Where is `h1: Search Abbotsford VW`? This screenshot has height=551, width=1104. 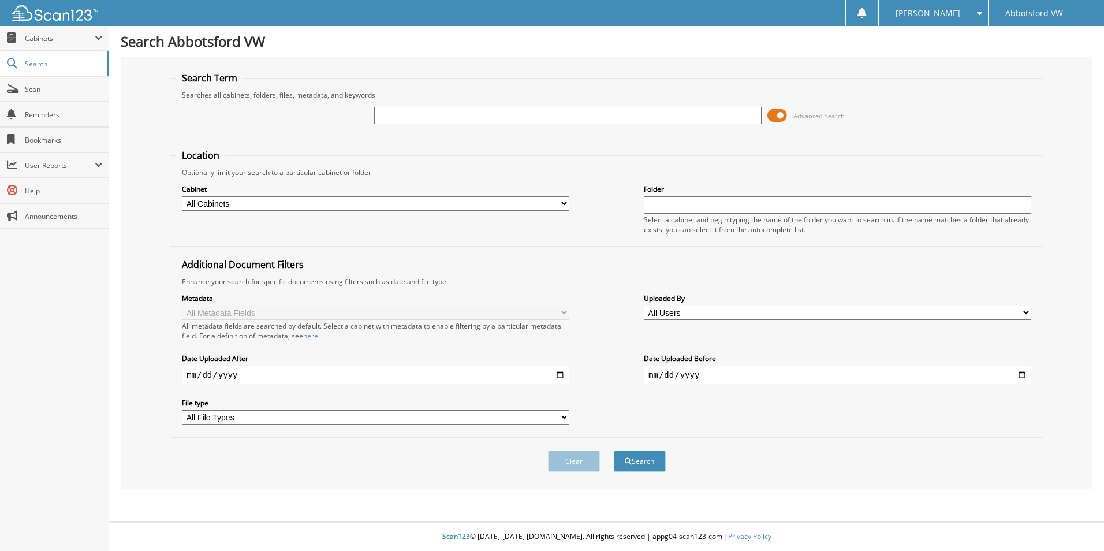 h1: Search Abbotsford VW is located at coordinates (606, 41).